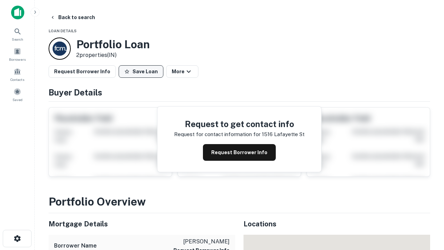 The height and width of the screenshot is (250, 444). Describe the element at coordinates (182, 71) in the screenshot. I see `button: More` at that location.